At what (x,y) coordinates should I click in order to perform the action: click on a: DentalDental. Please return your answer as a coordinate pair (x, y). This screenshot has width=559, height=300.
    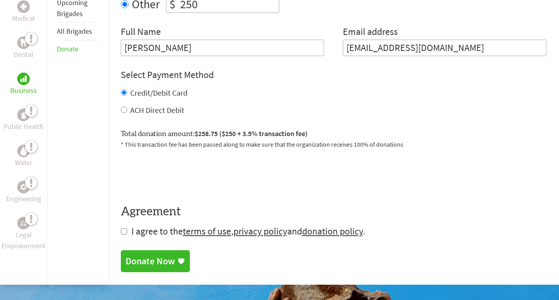
    Looking at the image, I should click on (24, 48).